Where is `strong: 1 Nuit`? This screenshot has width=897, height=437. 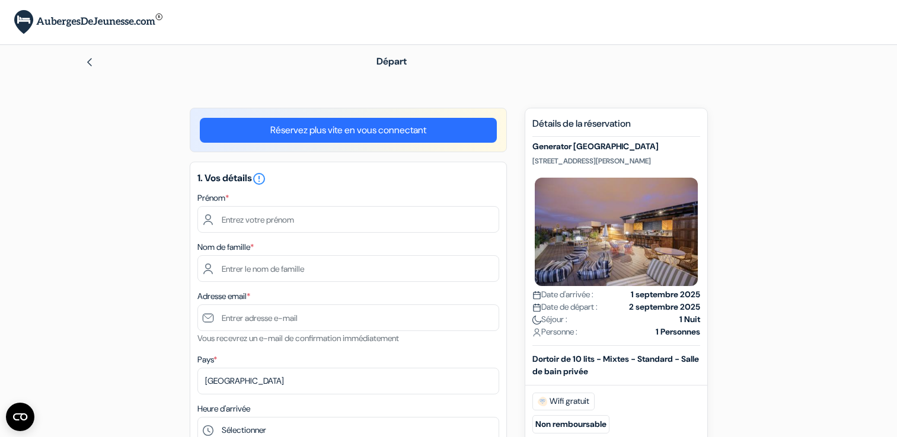
strong: 1 Nuit is located at coordinates (689, 319).